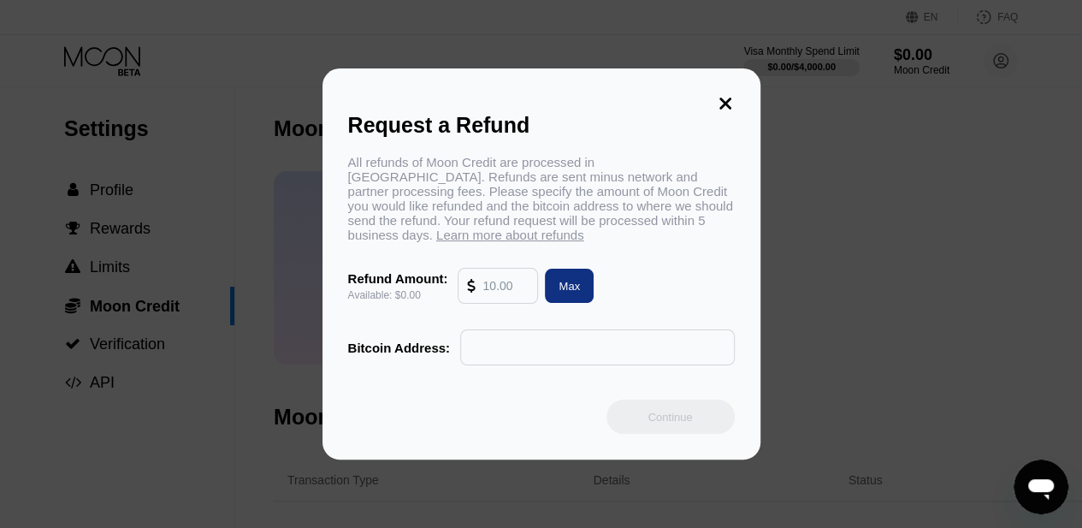 Image resolution: width=1082 pixels, height=528 pixels. I want to click on div: Bitcoin Address:, so click(398, 347).